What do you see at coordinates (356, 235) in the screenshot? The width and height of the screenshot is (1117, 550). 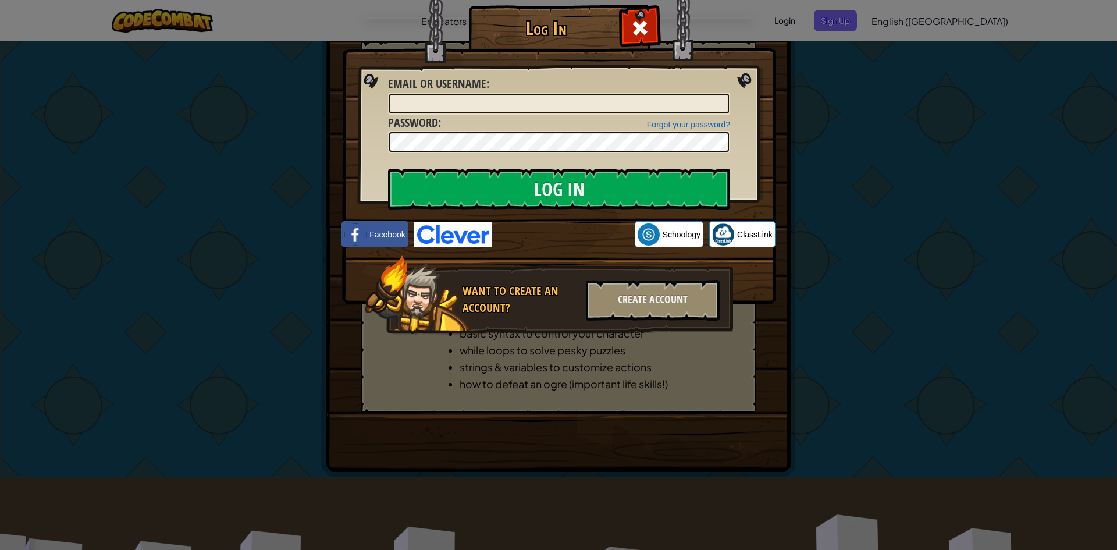 I see `img: facebook_small.png` at bounding box center [356, 235].